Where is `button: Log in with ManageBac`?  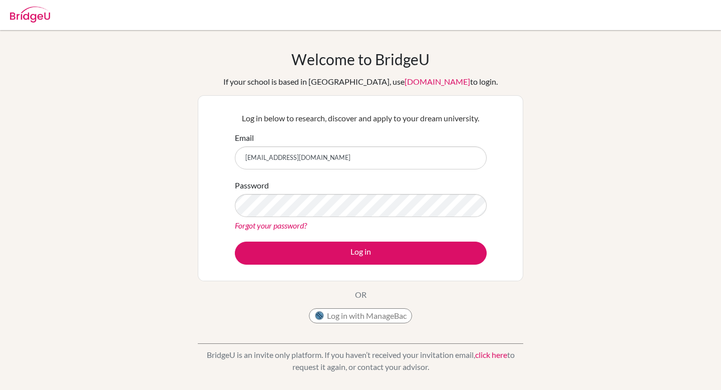 button: Log in with ManageBac is located at coordinates (361, 315).